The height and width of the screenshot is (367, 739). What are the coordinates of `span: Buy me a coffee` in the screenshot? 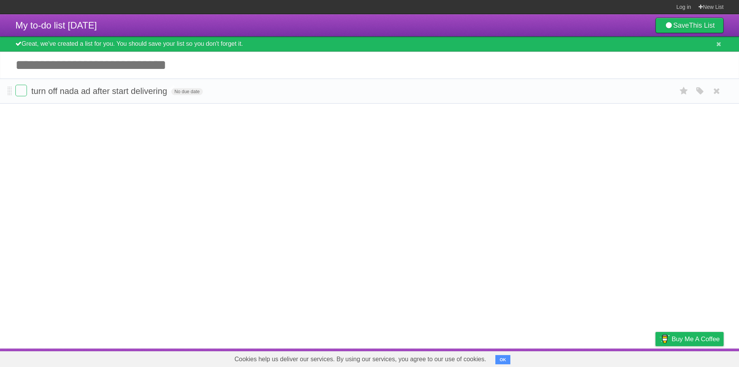 It's located at (695, 339).